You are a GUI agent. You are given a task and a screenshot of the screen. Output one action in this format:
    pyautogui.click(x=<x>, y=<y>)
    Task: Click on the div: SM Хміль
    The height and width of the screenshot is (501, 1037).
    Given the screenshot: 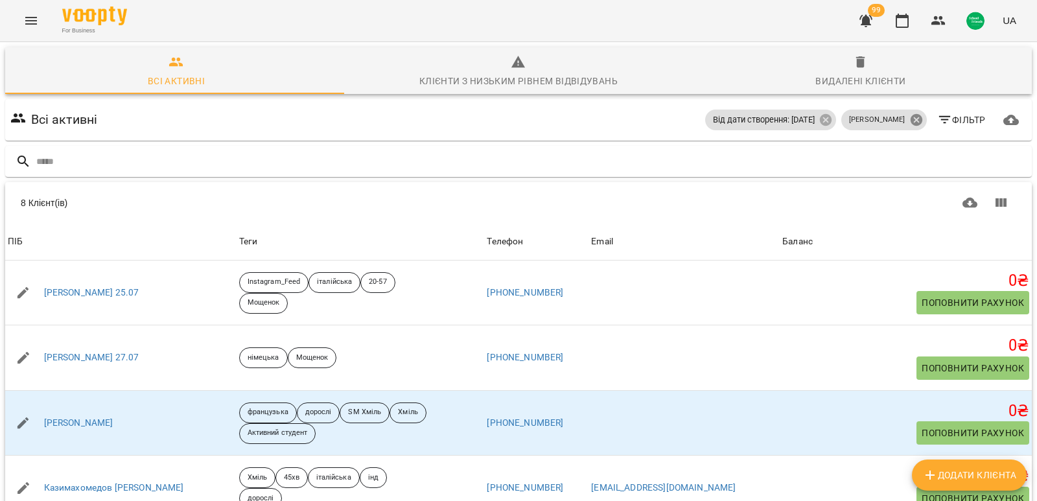 What is the action you would take?
    pyautogui.click(x=364, y=413)
    